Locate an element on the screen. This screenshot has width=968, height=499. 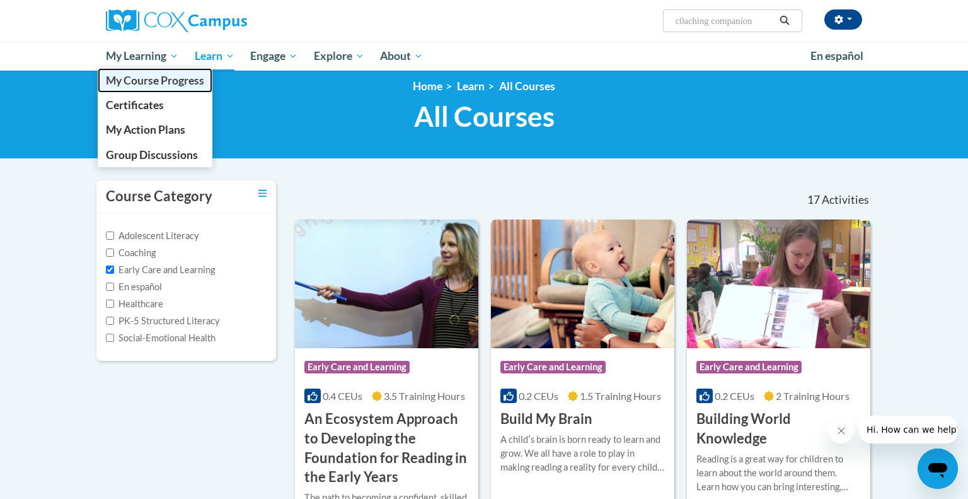
span: My Learning is located at coordinates (142, 56).